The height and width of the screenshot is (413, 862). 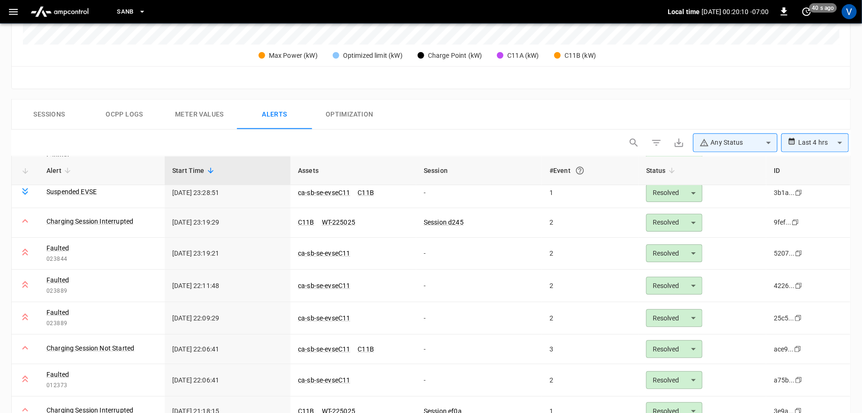 I want to click on button: Alerts, so click(x=275, y=115).